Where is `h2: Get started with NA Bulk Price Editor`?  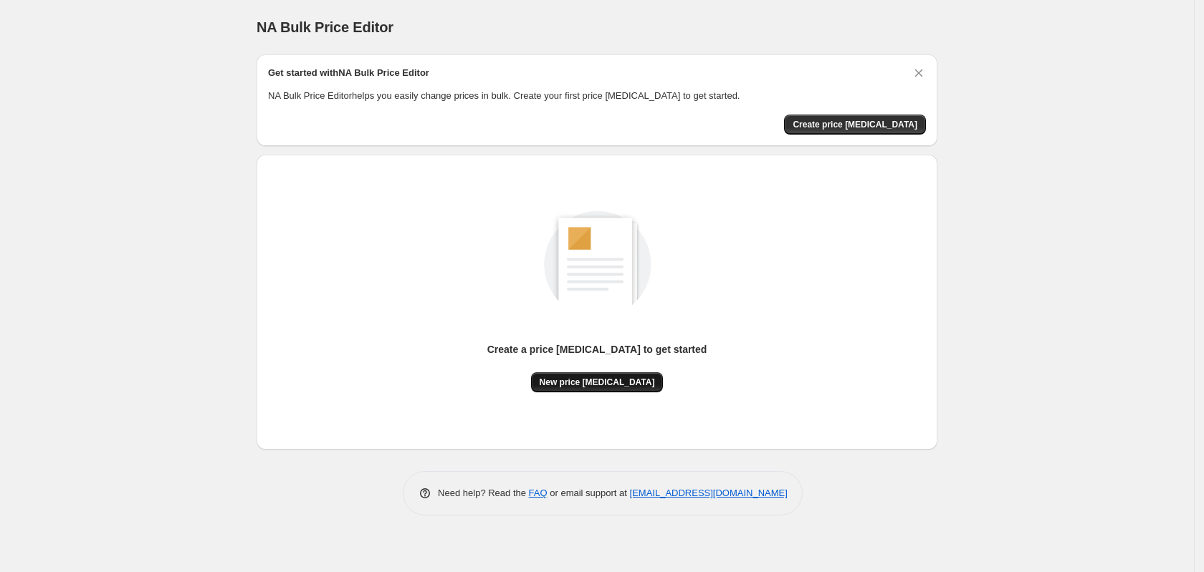 h2: Get started with NA Bulk Price Editor is located at coordinates (348, 73).